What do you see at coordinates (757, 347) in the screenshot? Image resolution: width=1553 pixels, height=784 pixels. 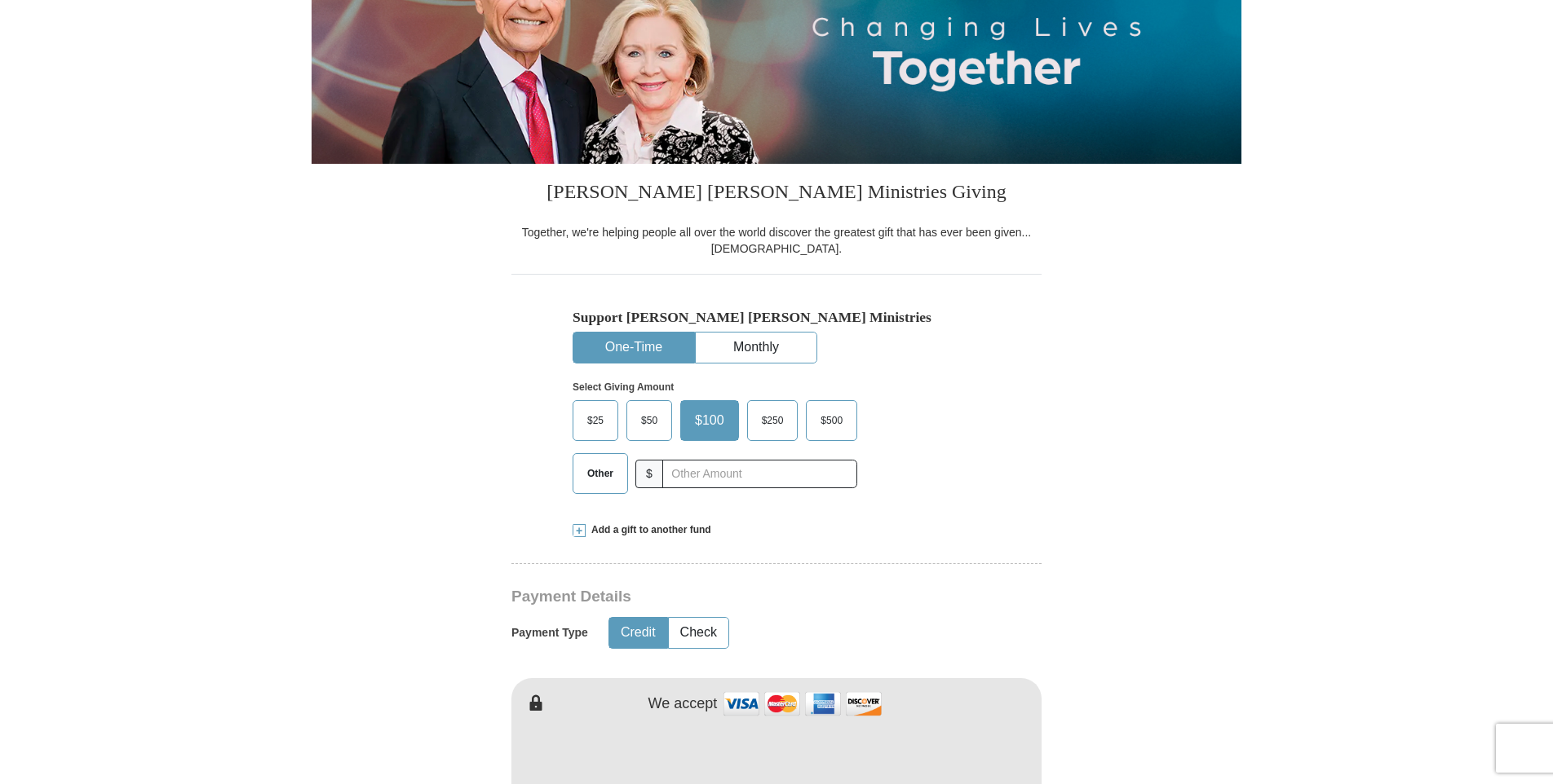 I see `button: Monthly` at bounding box center [757, 347].